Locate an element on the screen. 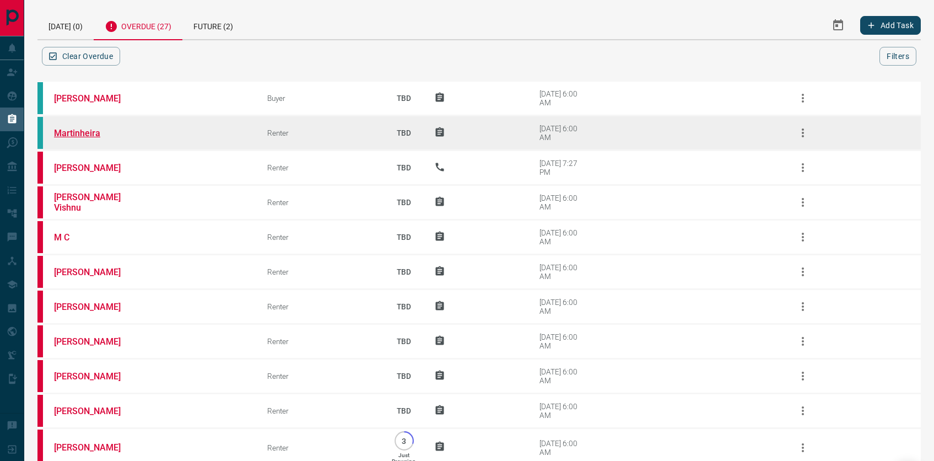 The height and width of the screenshot is (461, 934). button: Filters is located at coordinates (898, 56).